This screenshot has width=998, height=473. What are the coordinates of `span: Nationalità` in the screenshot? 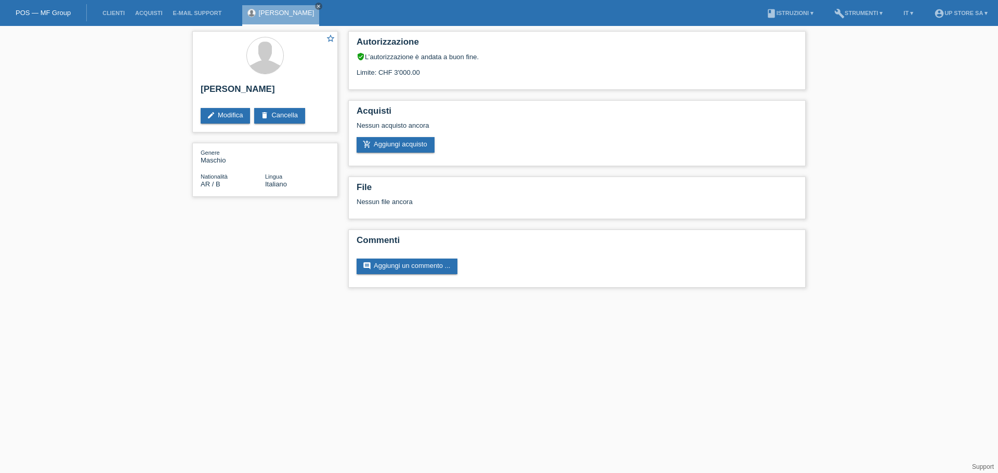 It's located at (214, 177).